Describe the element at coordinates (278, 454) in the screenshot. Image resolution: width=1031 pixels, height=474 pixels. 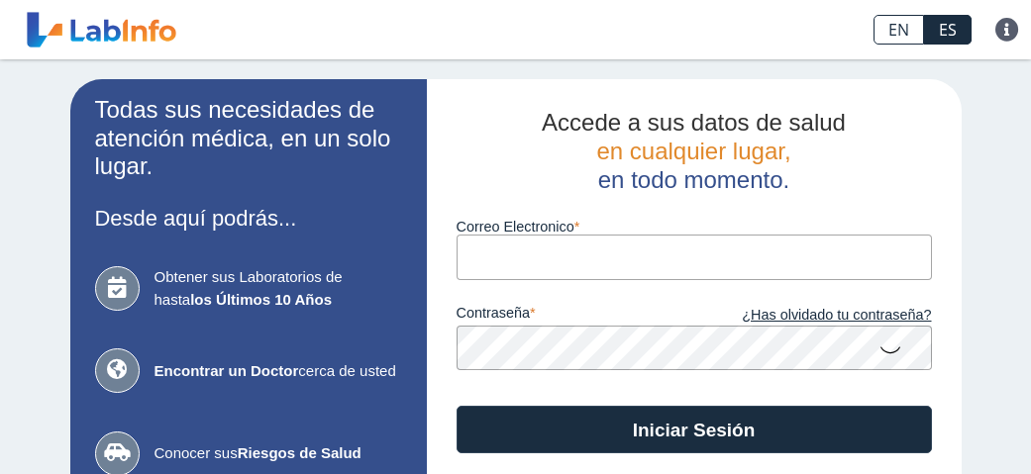
I see `span: Conocer sus` at that location.